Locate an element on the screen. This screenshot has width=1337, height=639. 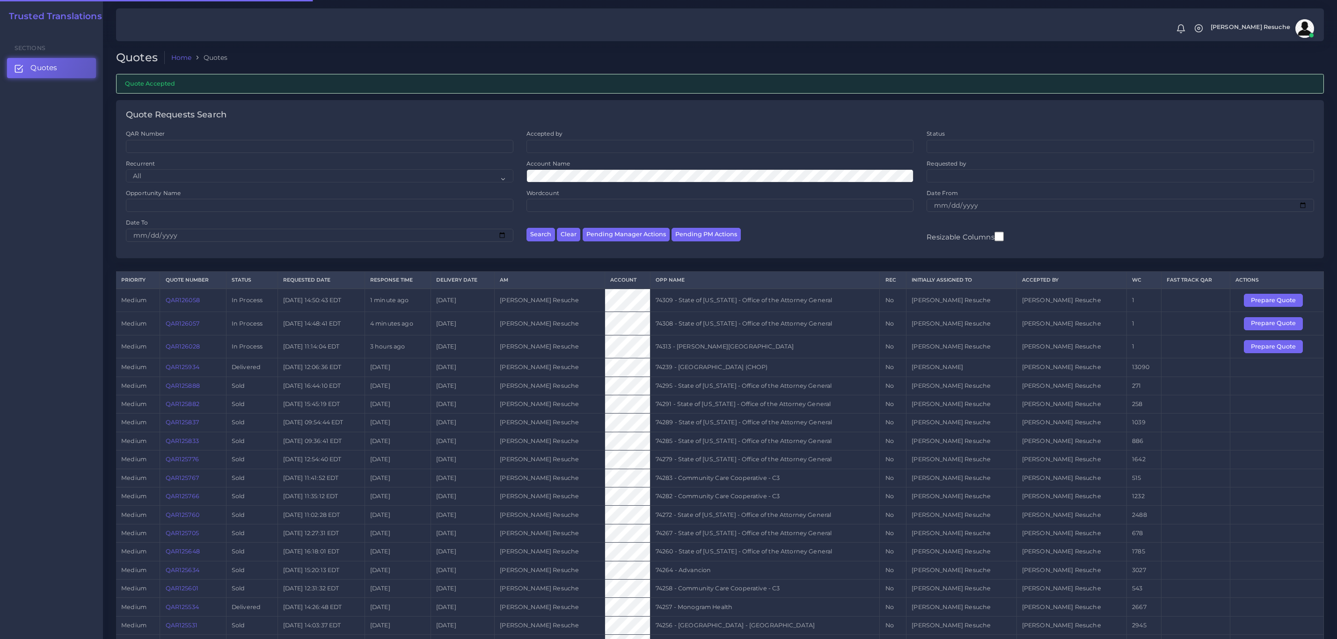
th: Priority is located at coordinates (138, 280).